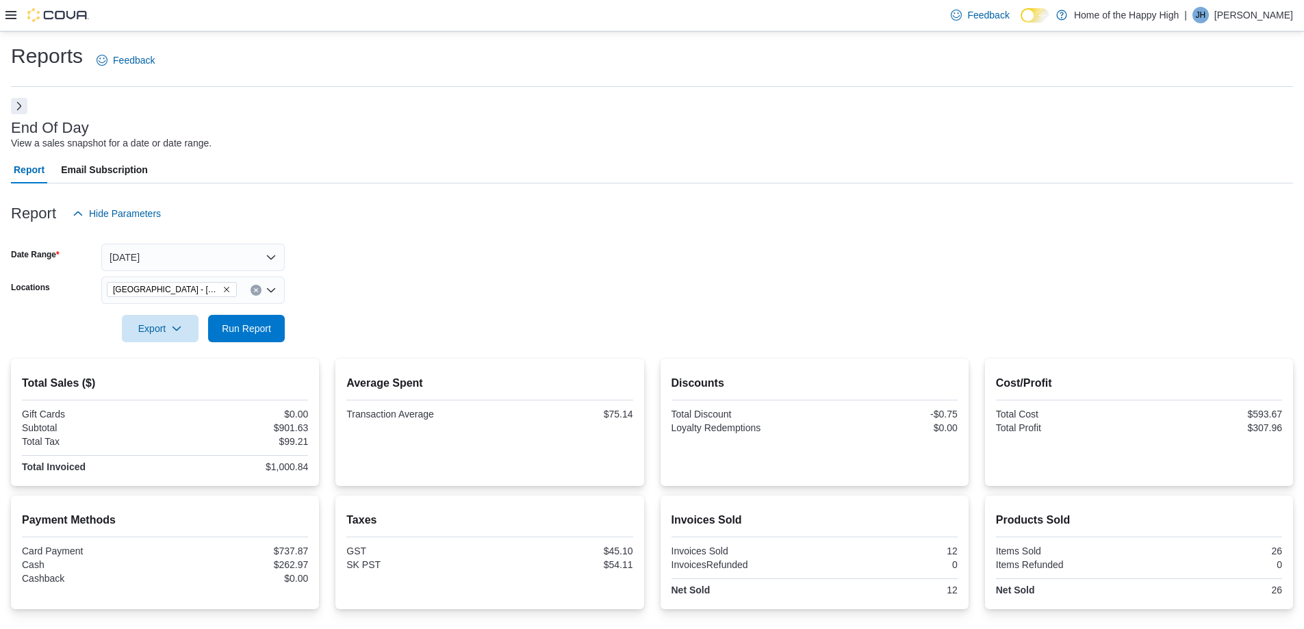 Image resolution: width=1304 pixels, height=629 pixels. What do you see at coordinates (58, 15) in the screenshot?
I see `img: Cova` at bounding box center [58, 15].